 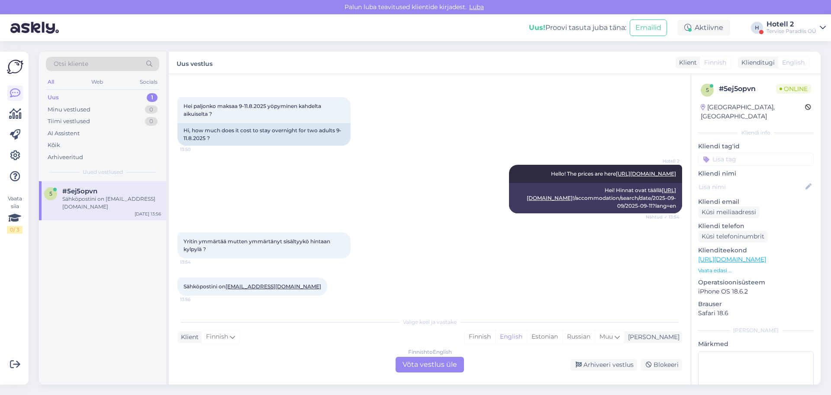 I want to click on p: Klienditeekond, so click(x=756, y=250).